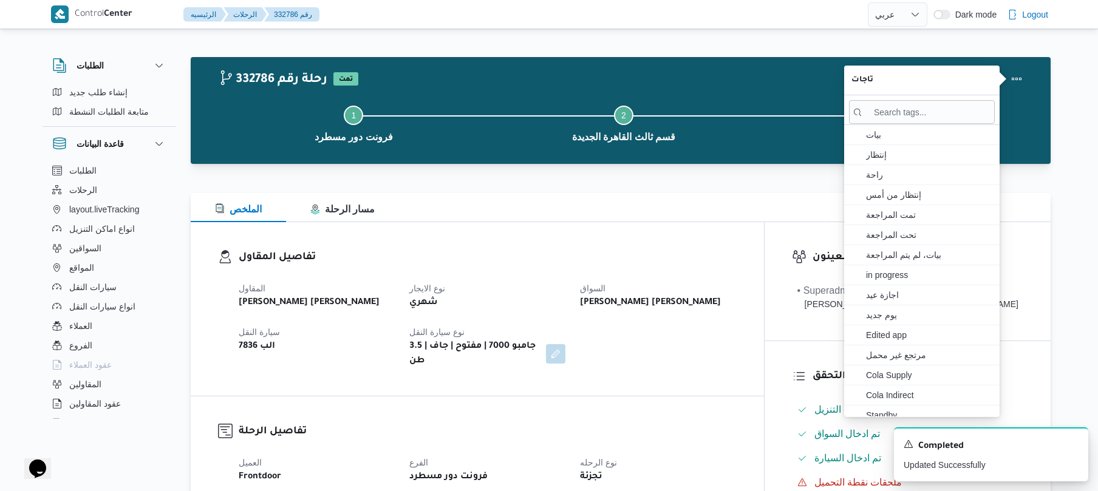 This screenshot has width=1098, height=491. I want to click on div: • Superadmin, so click(908, 291).